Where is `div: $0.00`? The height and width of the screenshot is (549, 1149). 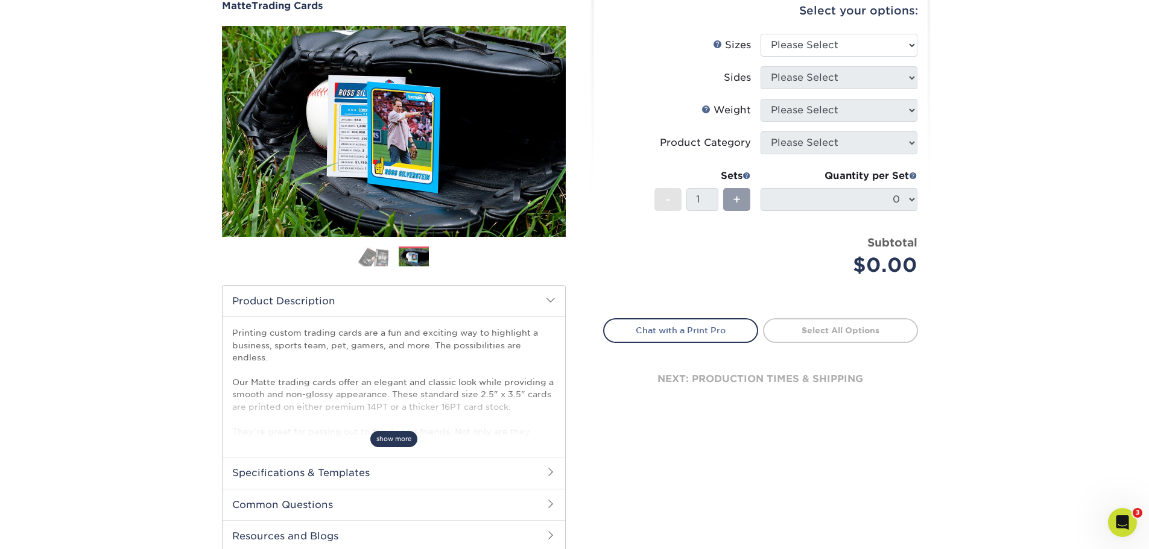
div: $0.00 is located at coordinates (843, 265).